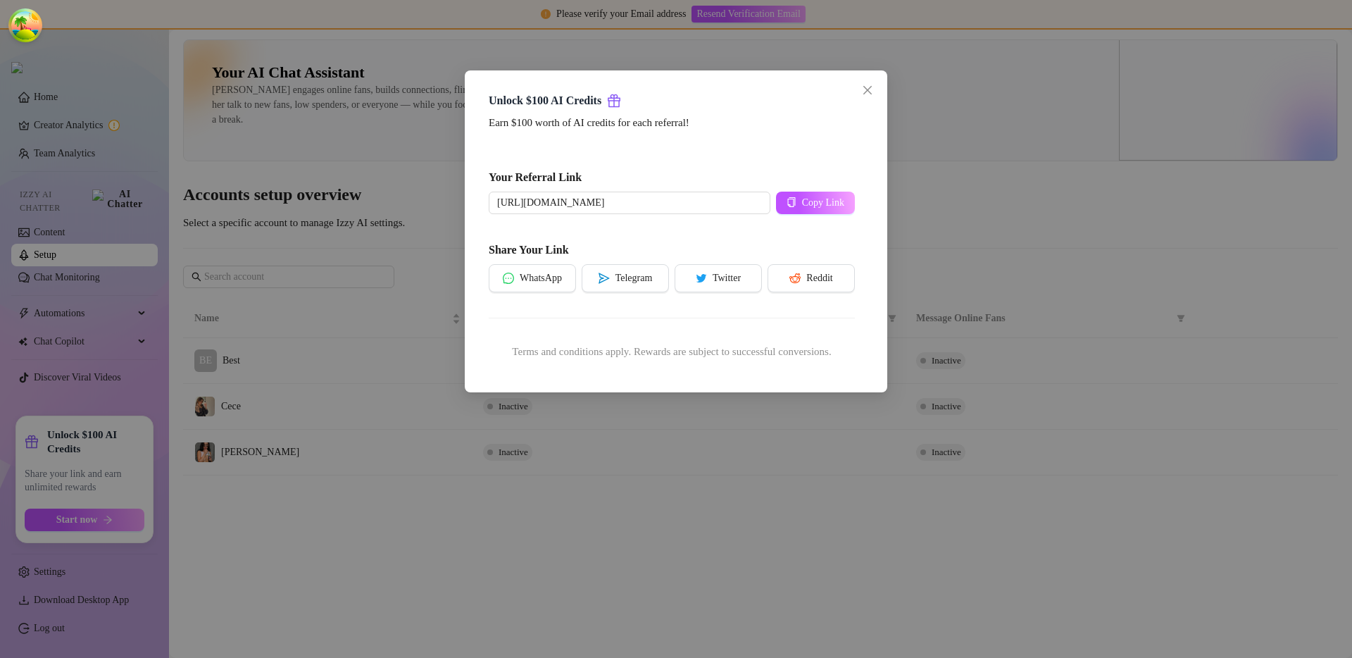 This screenshot has height=658, width=1352. Describe the element at coordinates (625, 278) in the screenshot. I see `button: sendTelegram` at that location.